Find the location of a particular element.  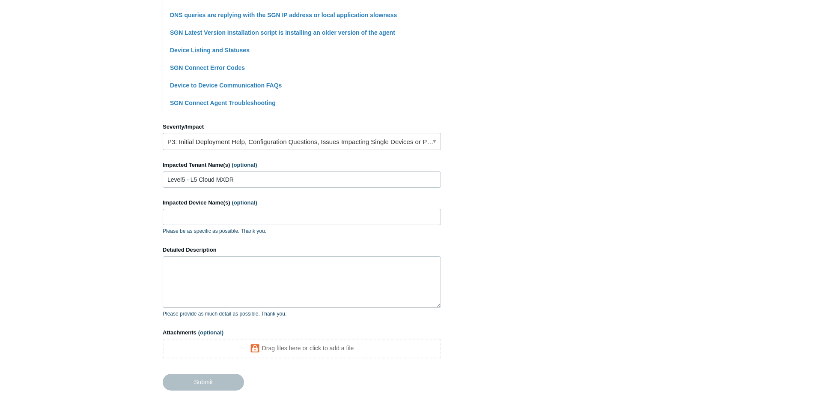

label: Impacted Tenant Name(s) is located at coordinates (302, 165).